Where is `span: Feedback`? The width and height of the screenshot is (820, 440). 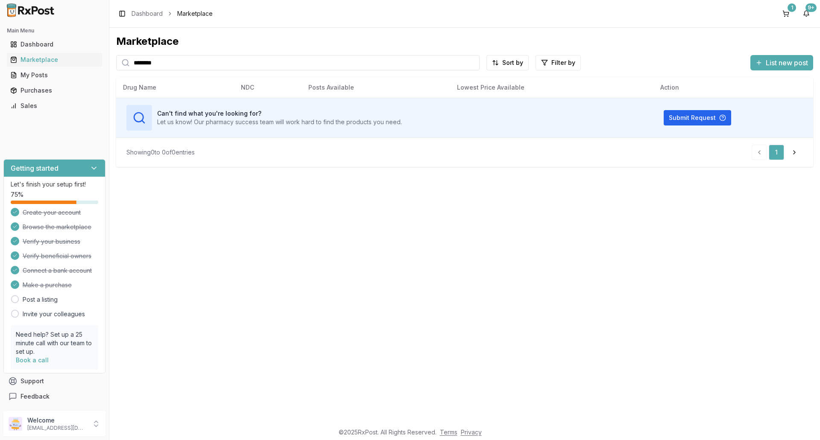 span: Feedback is located at coordinates (35, 397).